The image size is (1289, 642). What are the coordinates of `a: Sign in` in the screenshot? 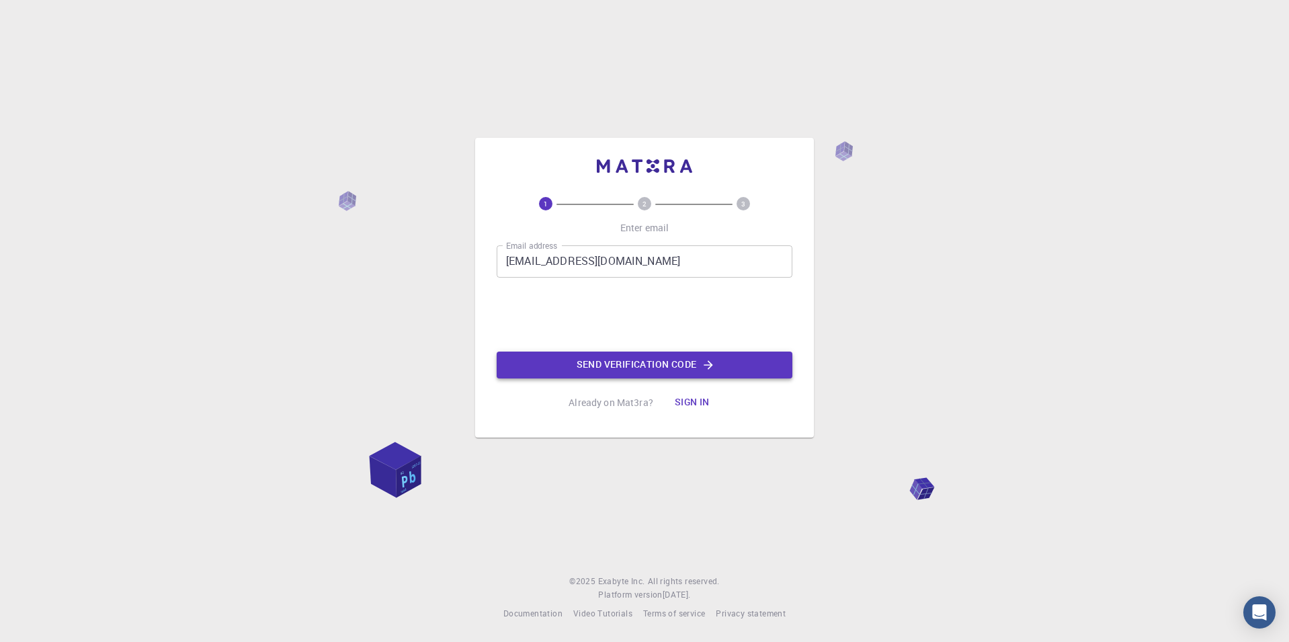 It's located at (692, 403).